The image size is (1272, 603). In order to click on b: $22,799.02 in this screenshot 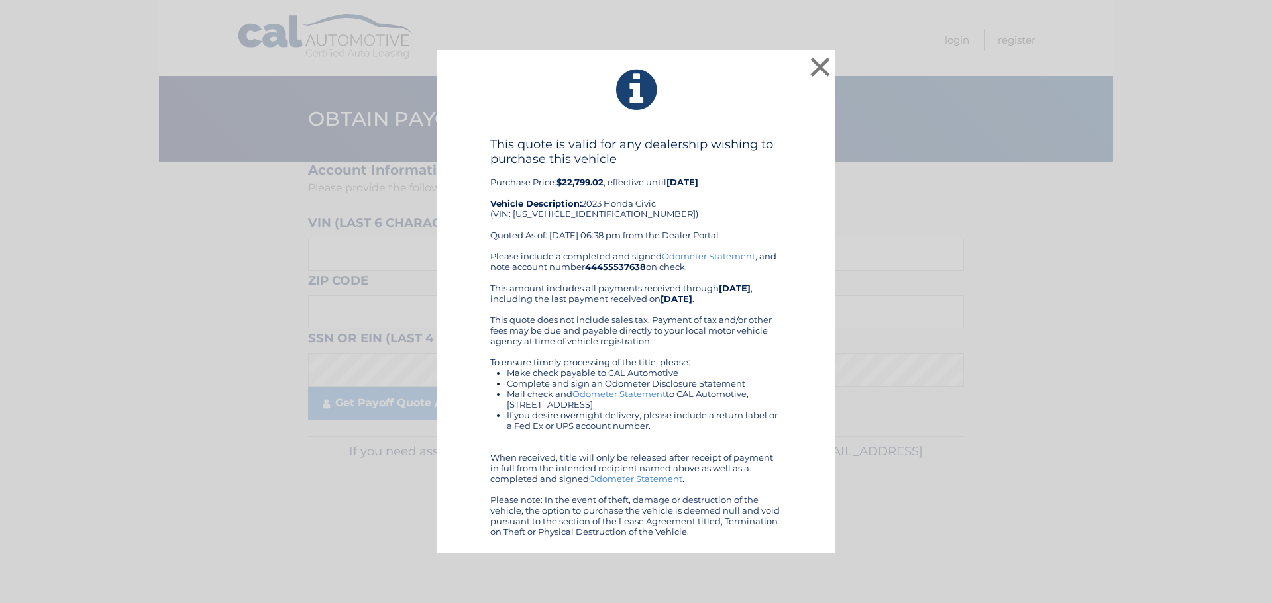, I will do `click(580, 182)`.